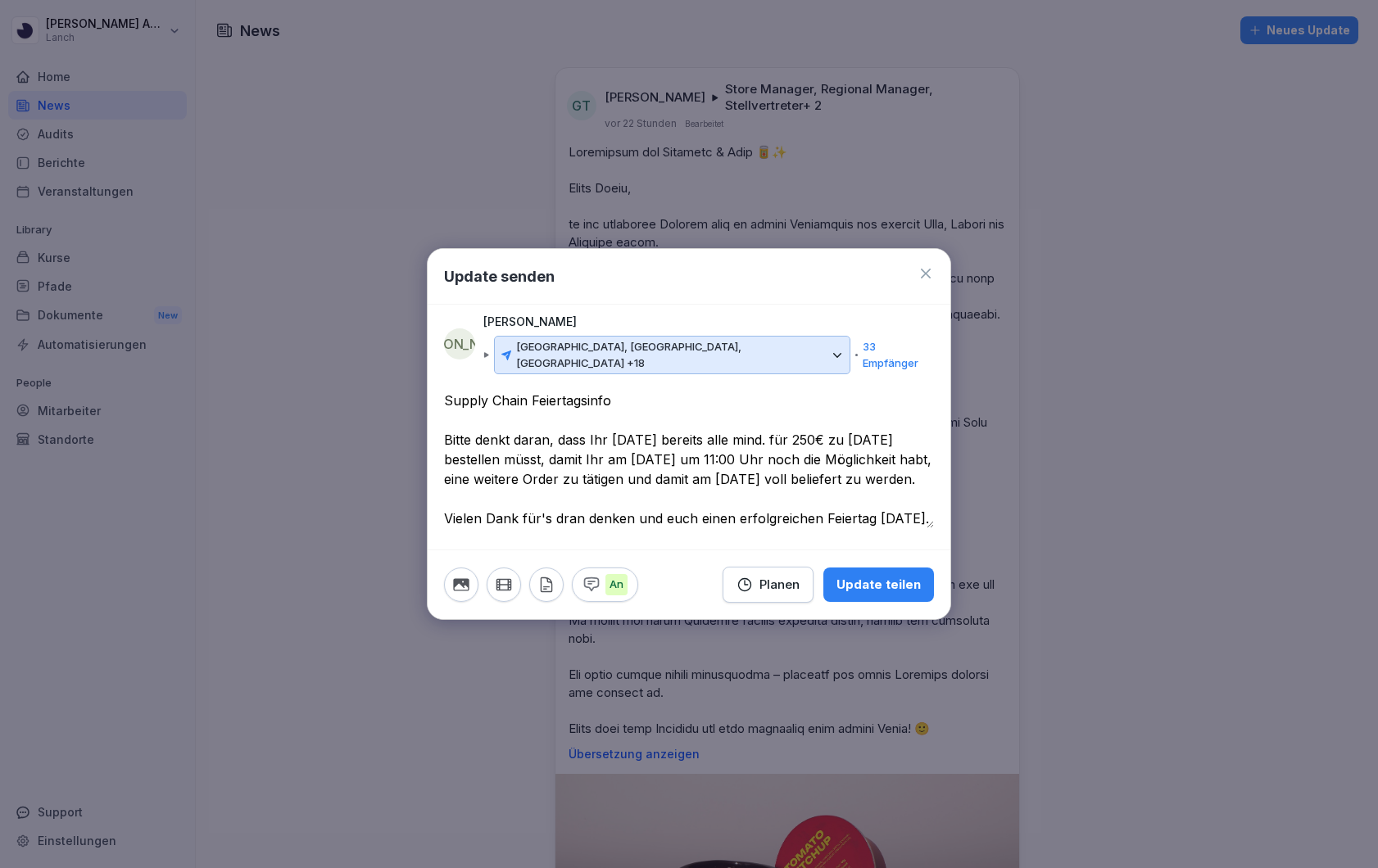  What do you see at coordinates (894, 355) in the screenshot?
I see `p: 33 Empfänger` at bounding box center [894, 355].